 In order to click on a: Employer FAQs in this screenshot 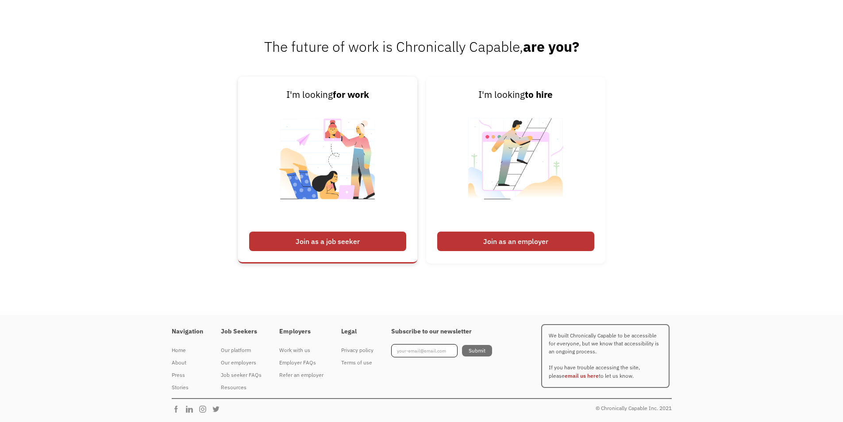, I will do `click(301, 362)`.